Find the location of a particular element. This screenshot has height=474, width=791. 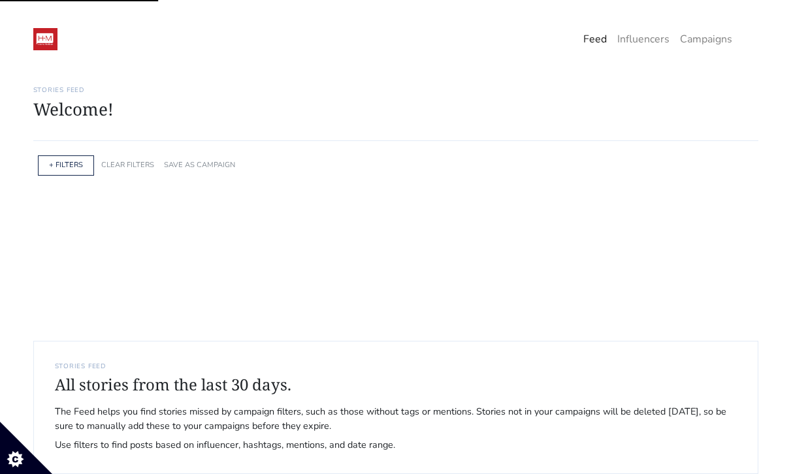

h6: STORIES FEED is located at coordinates (396, 367).